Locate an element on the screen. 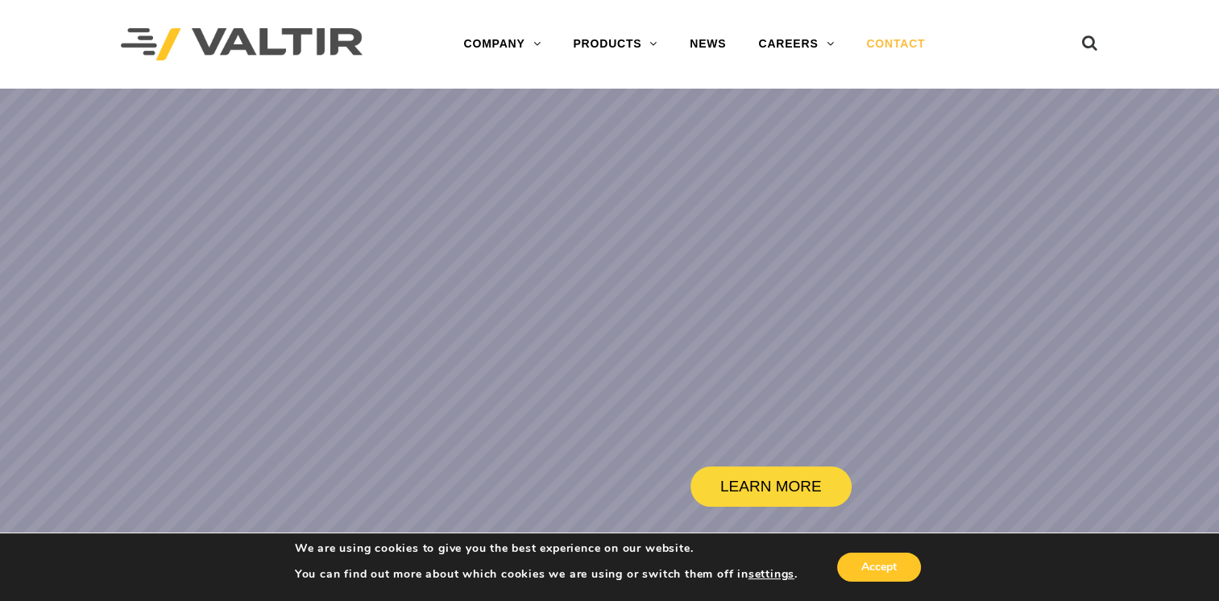 The width and height of the screenshot is (1219, 601). a: LEARN MORE is located at coordinates (771, 487).